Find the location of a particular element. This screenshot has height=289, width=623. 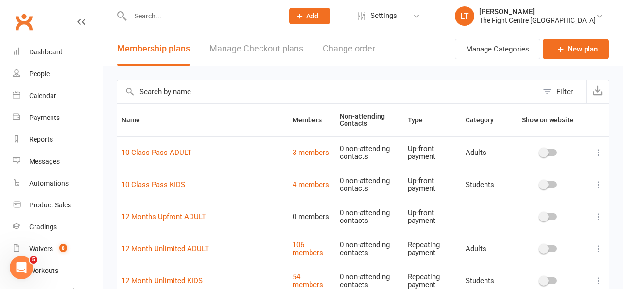

a: Automations is located at coordinates (57, 183).